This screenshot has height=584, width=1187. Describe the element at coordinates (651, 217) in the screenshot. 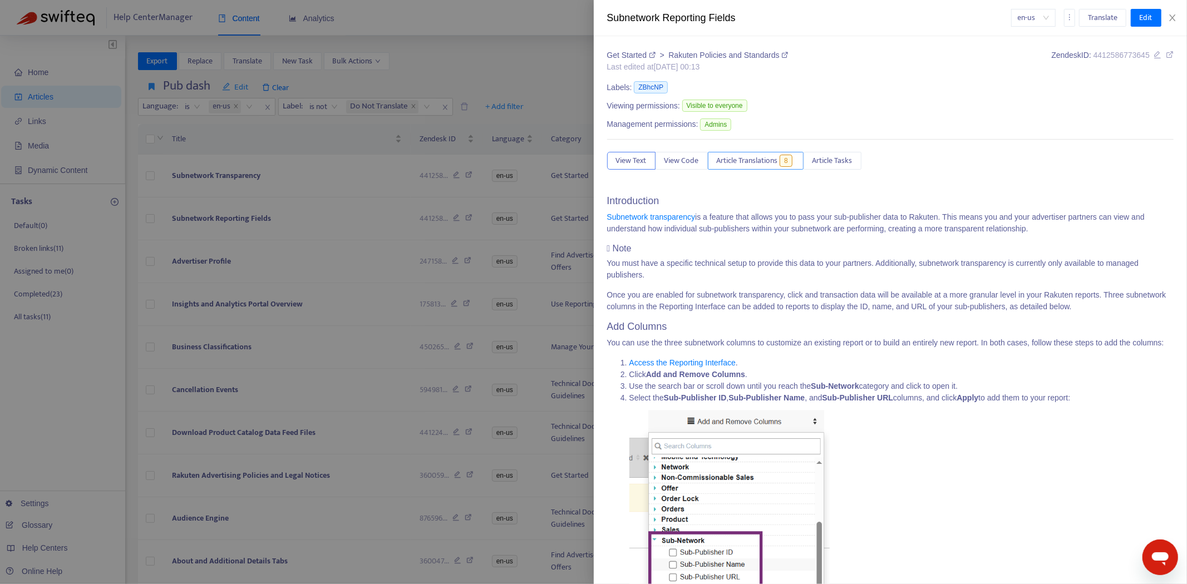

I see `a: Subnetwork transparency` at that location.